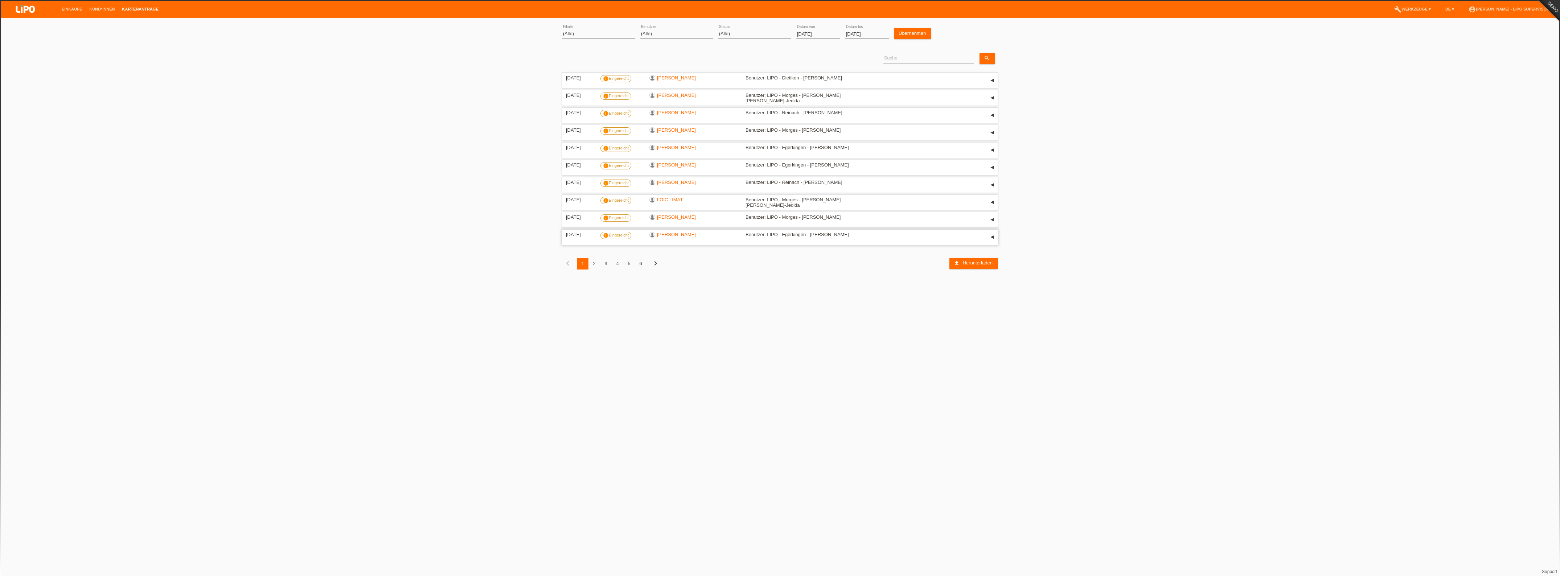  Describe the element at coordinates (977, 263) in the screenshot. I see `span: Herunterladen` at that location.